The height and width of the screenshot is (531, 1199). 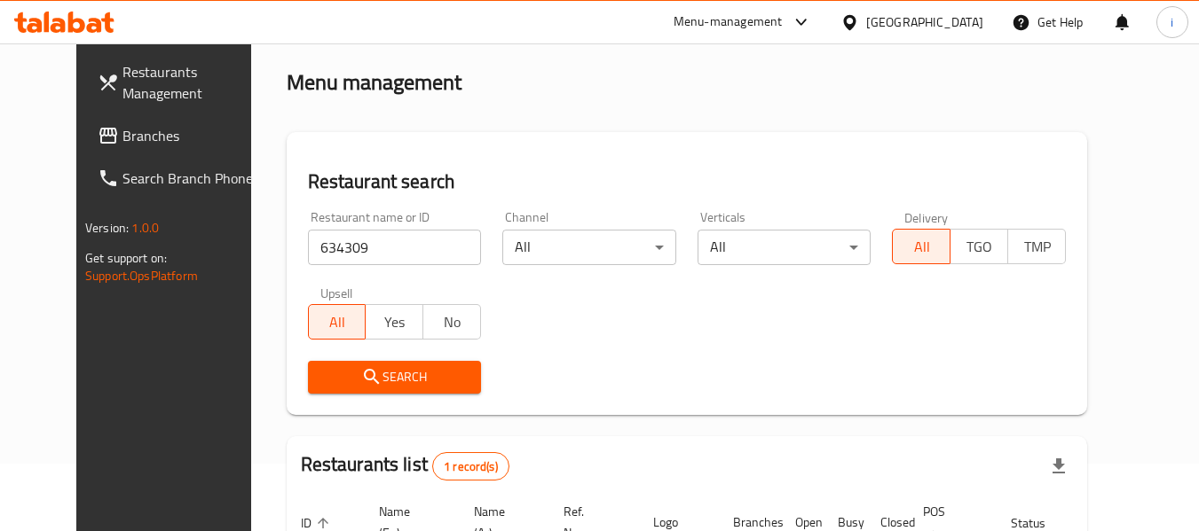 I want to click on span: TGO, so click(x=979, y=247).